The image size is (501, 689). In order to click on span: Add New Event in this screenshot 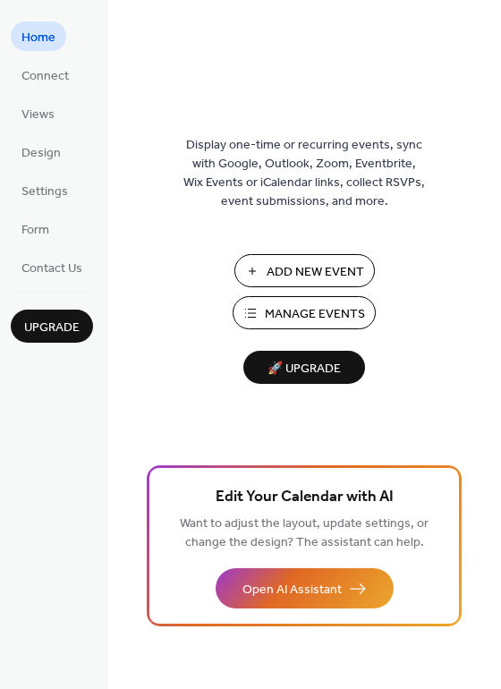, I will do `click(315, 272)`.